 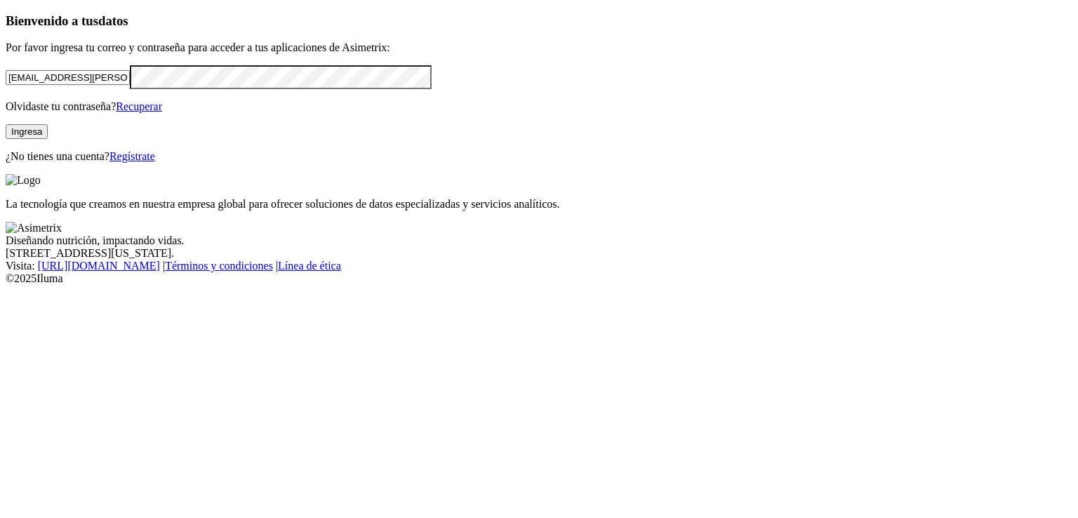 What do you see at coordinates (23, 180) in the screenshot?
I see `img: Logo` at bounding box center [23, 180].